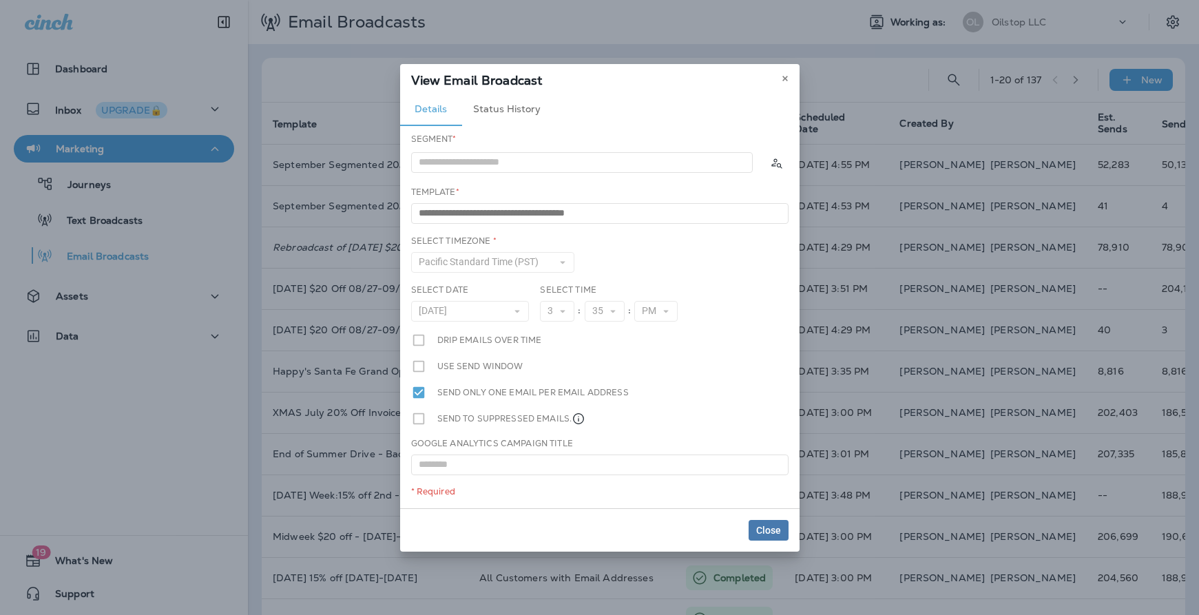  I want to click on label: Google Analytics Campaign Title, so click(492, 444).